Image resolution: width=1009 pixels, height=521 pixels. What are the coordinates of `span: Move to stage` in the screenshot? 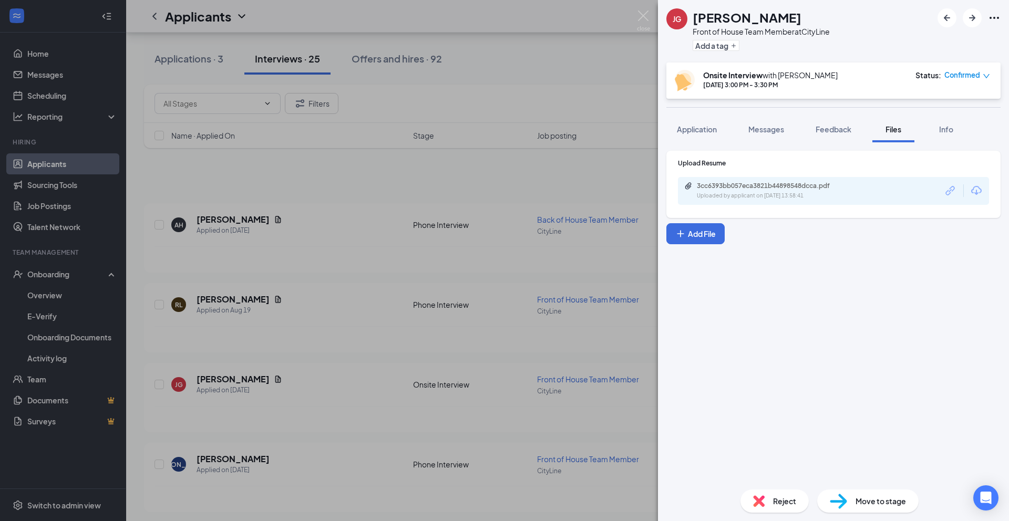 It's located at (880, 501).